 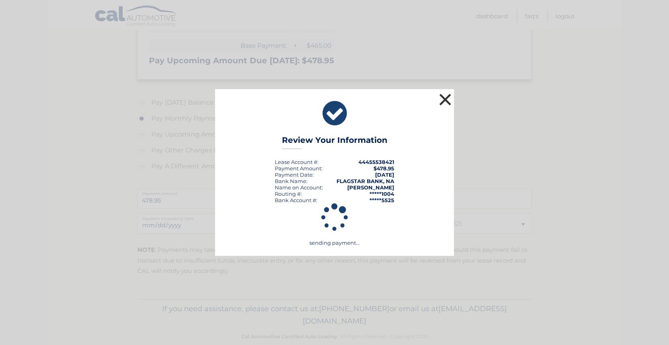 I want to click on span: $478.95, so click(x=384, y=168).